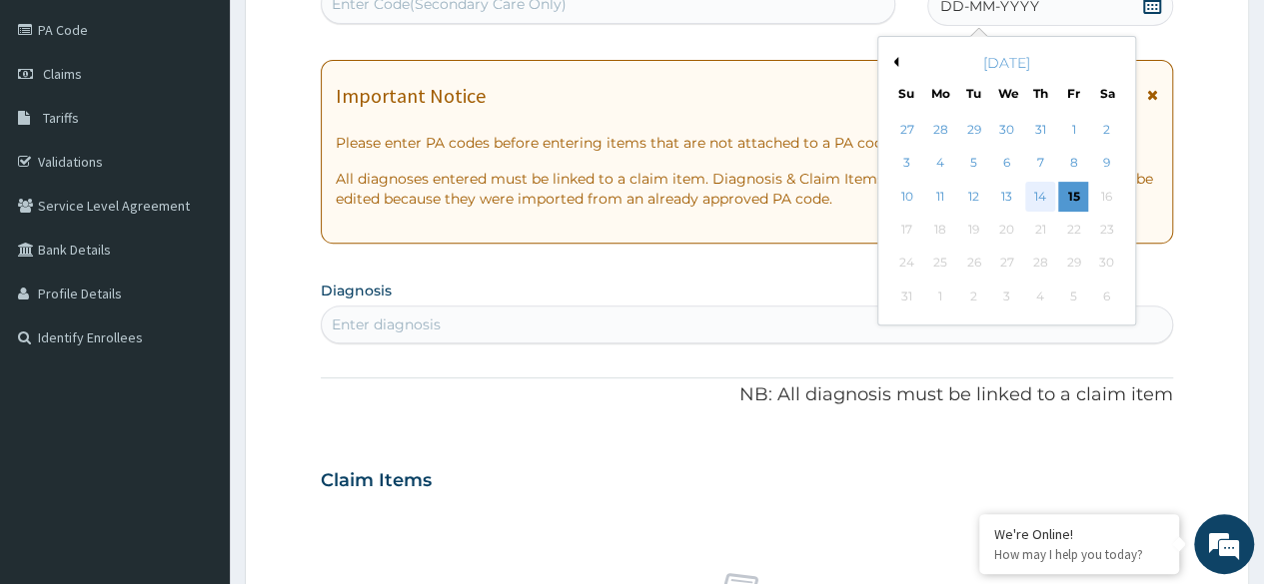 The height and width of the screenshot is (584, 1264). I want to click on div: Choose Saturday, August 9th, 2025, so click(1106, 164).